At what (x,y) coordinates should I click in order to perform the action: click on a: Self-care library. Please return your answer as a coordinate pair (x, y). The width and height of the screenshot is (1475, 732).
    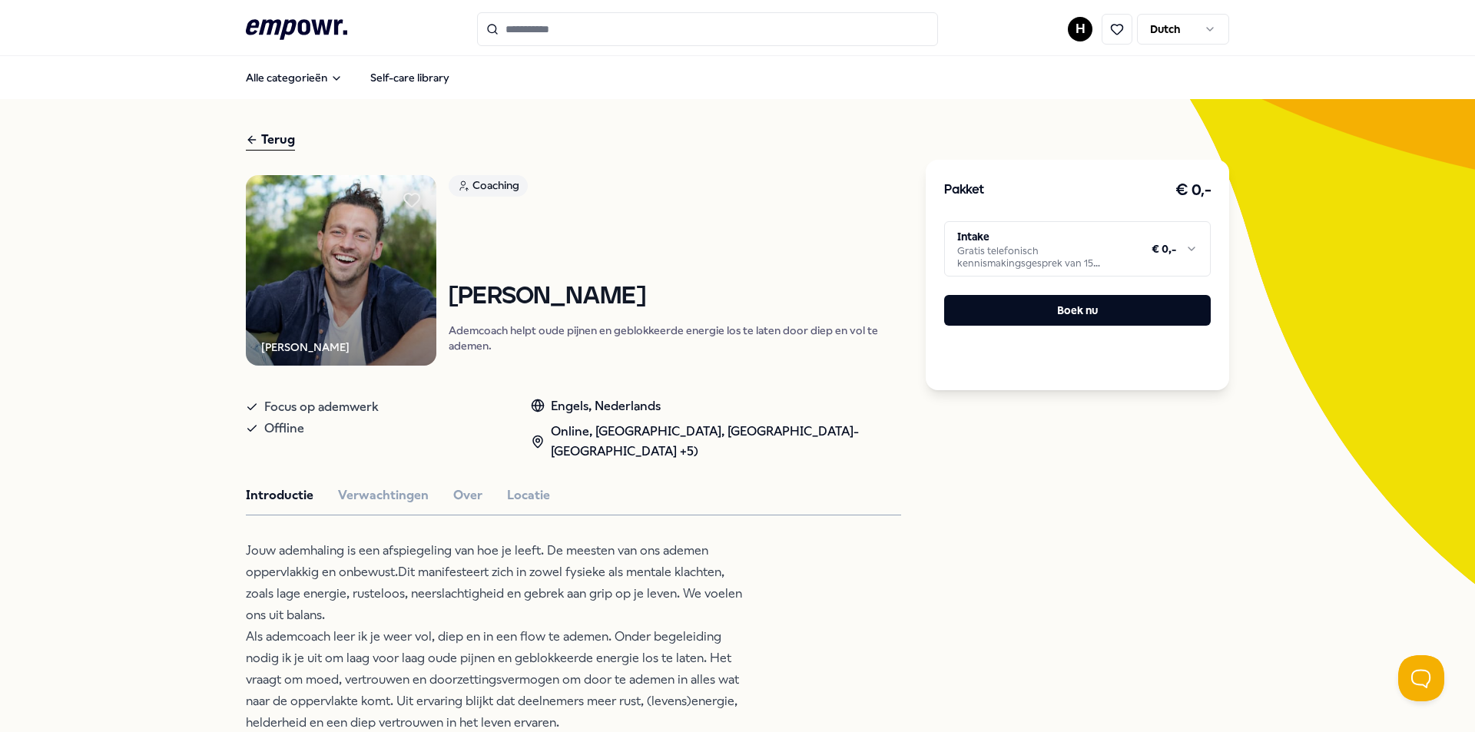
    Looking at the image, I should click on (410, 78).